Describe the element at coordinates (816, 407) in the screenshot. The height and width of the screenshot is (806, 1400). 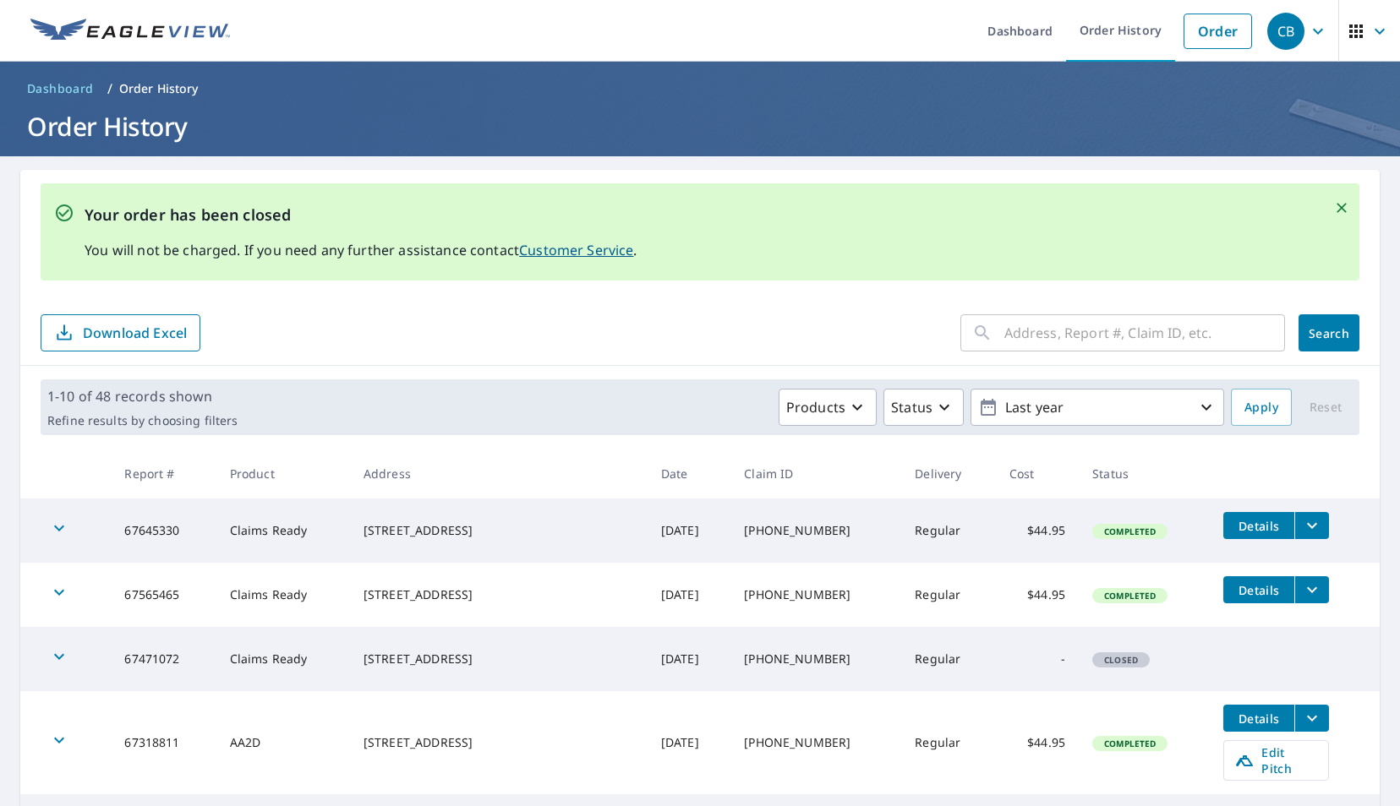
I see `p: Products` at that location.